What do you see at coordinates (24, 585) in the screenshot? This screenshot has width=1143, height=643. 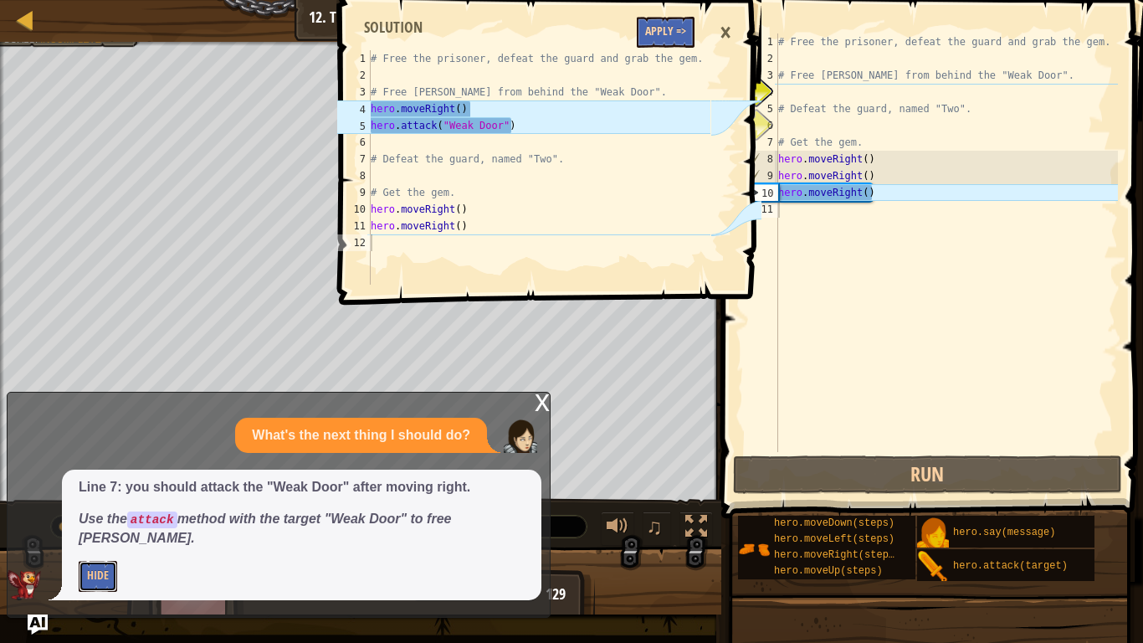 I see `img: AI` at bounding box center [24, 585].